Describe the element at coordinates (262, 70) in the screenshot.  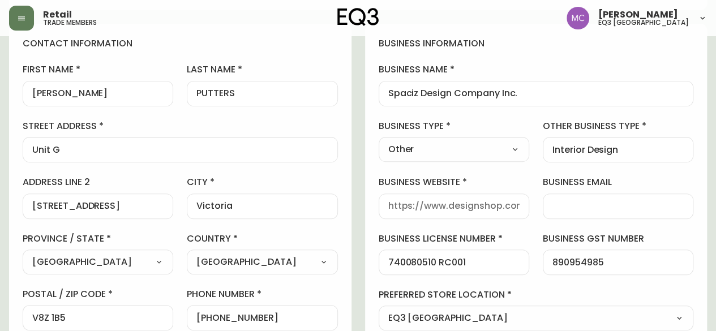
I see `label: last name` at that location.